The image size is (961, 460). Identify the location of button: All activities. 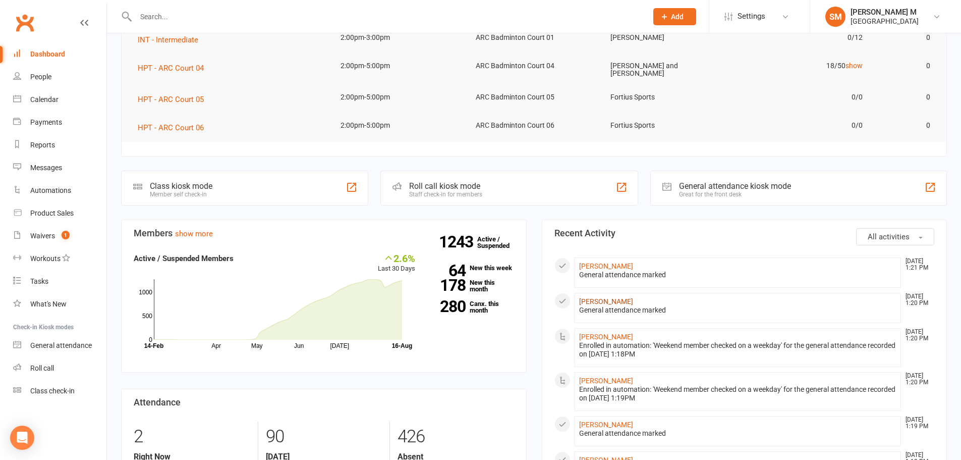
(895, 237).